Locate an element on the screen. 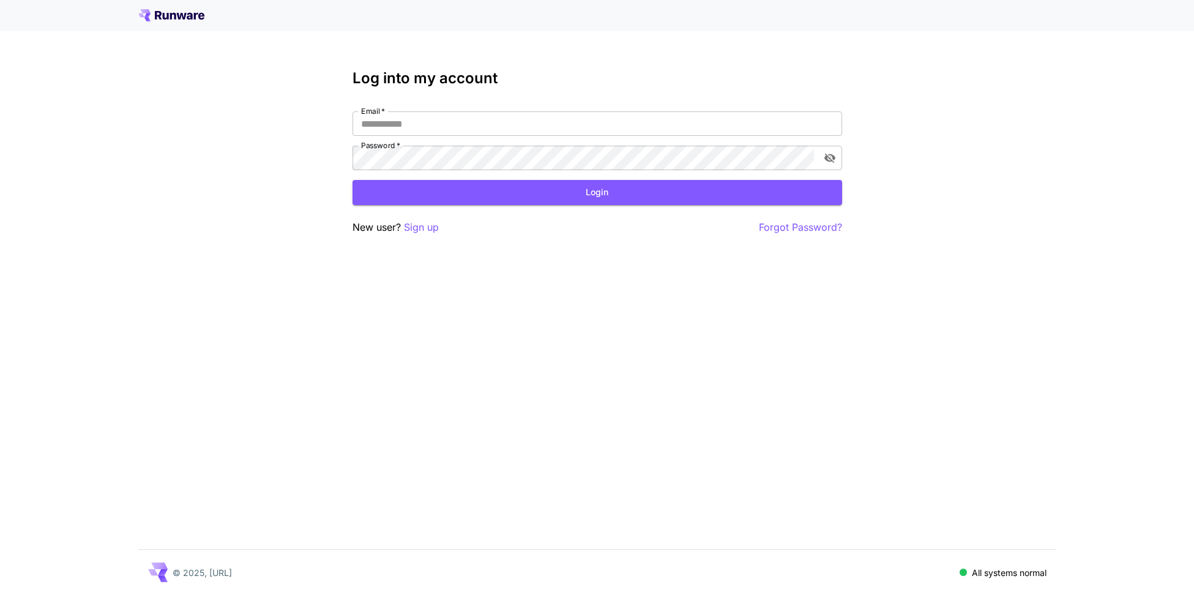 This screenshot has width=1194, height=595. button: toggle password visibility is located at coordinates (830, 158).